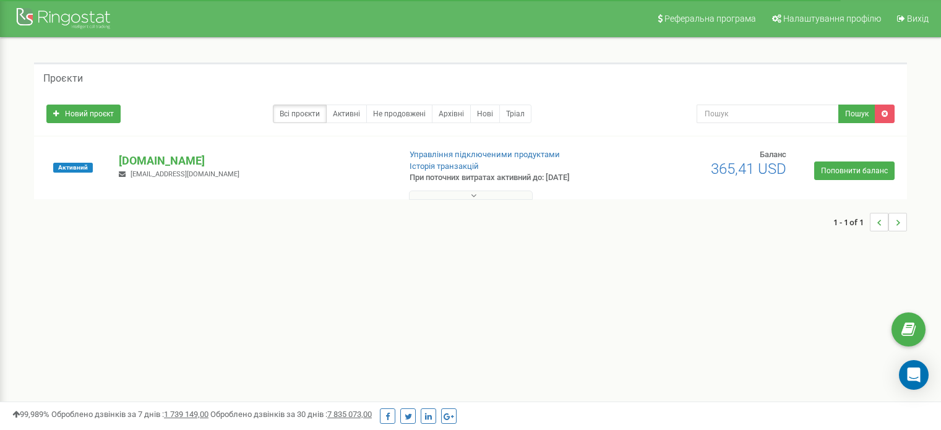  What do you see at coordinates (856, 114) in the screenshot?
I see `button: Пошук` at bounding box center [856, 114].